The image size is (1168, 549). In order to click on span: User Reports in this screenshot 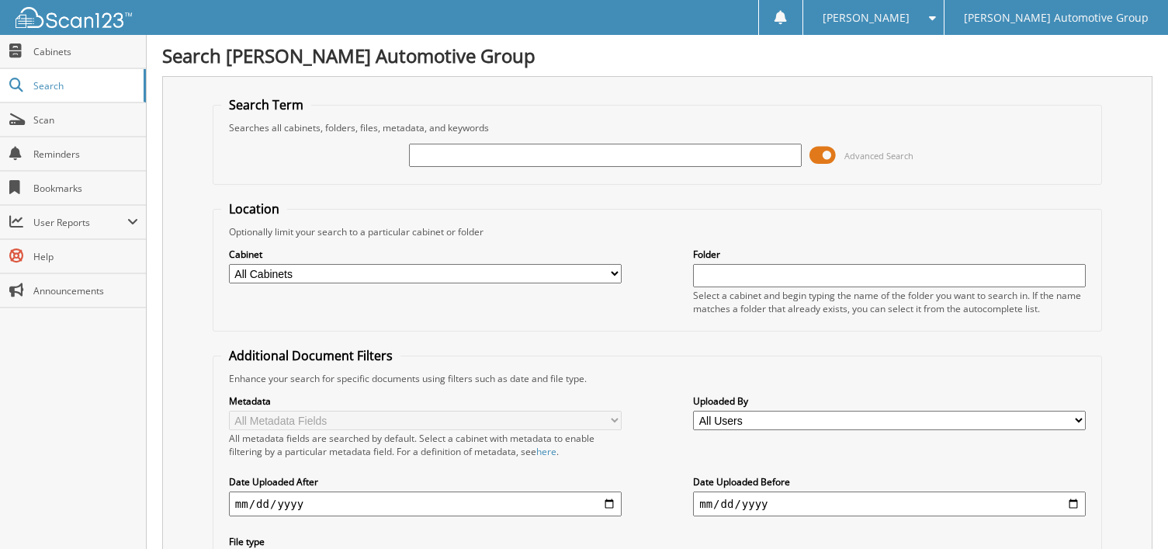, I will do `click(80, 222)`.